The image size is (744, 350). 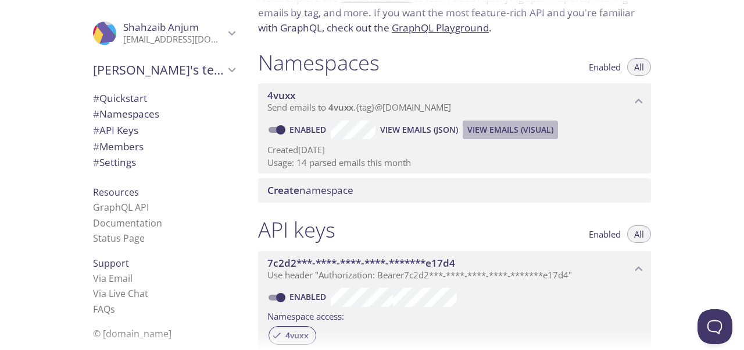 What do you see at coordinates (455, 162) in the screenshot?
I see `p: Usage: 14 parsed emails this month` at bounding box center [455, 162].